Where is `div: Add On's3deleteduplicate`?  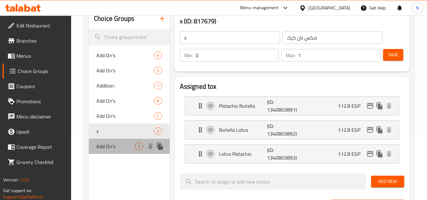
div: Add On's3deleteduplicate is located at coordinates (129, 146).